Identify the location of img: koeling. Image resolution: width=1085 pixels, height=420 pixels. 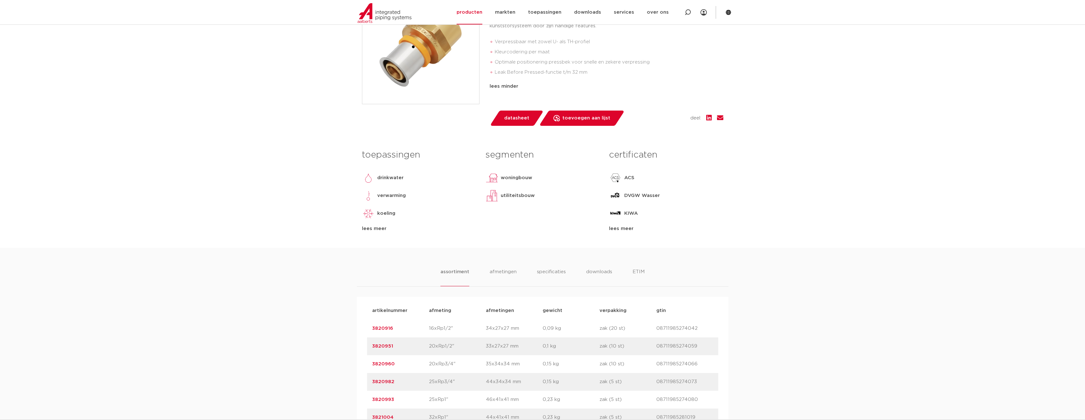
(368, 213).